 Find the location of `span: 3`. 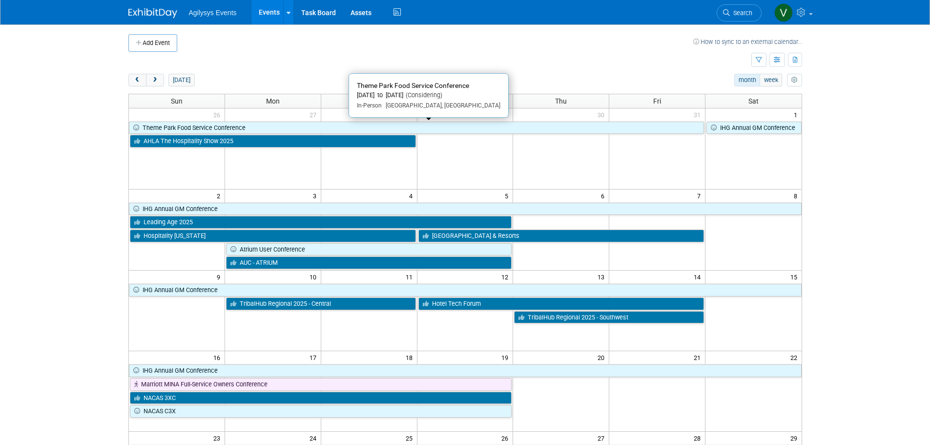

span: 3 is located at coordinates (316, 195).